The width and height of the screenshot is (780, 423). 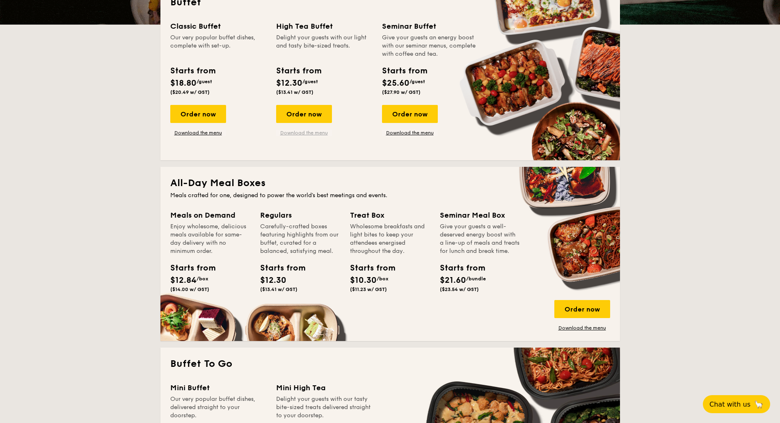 I want to click on div: Delight your guests with our tasty bite-sized treats delivered straight to your doorstep., so click(x=324, y=408).